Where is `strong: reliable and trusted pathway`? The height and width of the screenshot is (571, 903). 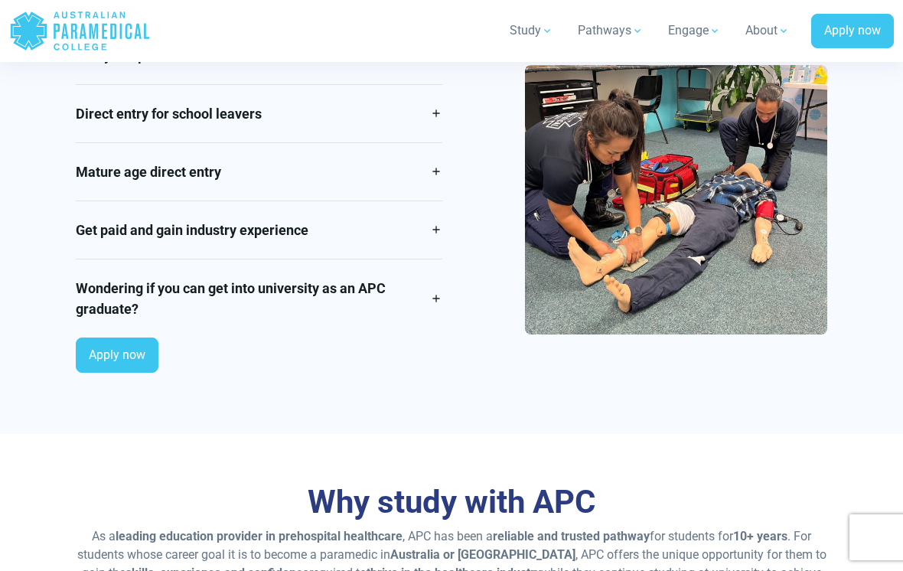 strong: reliable and trusted pathway is located at coordinates (571, 536).